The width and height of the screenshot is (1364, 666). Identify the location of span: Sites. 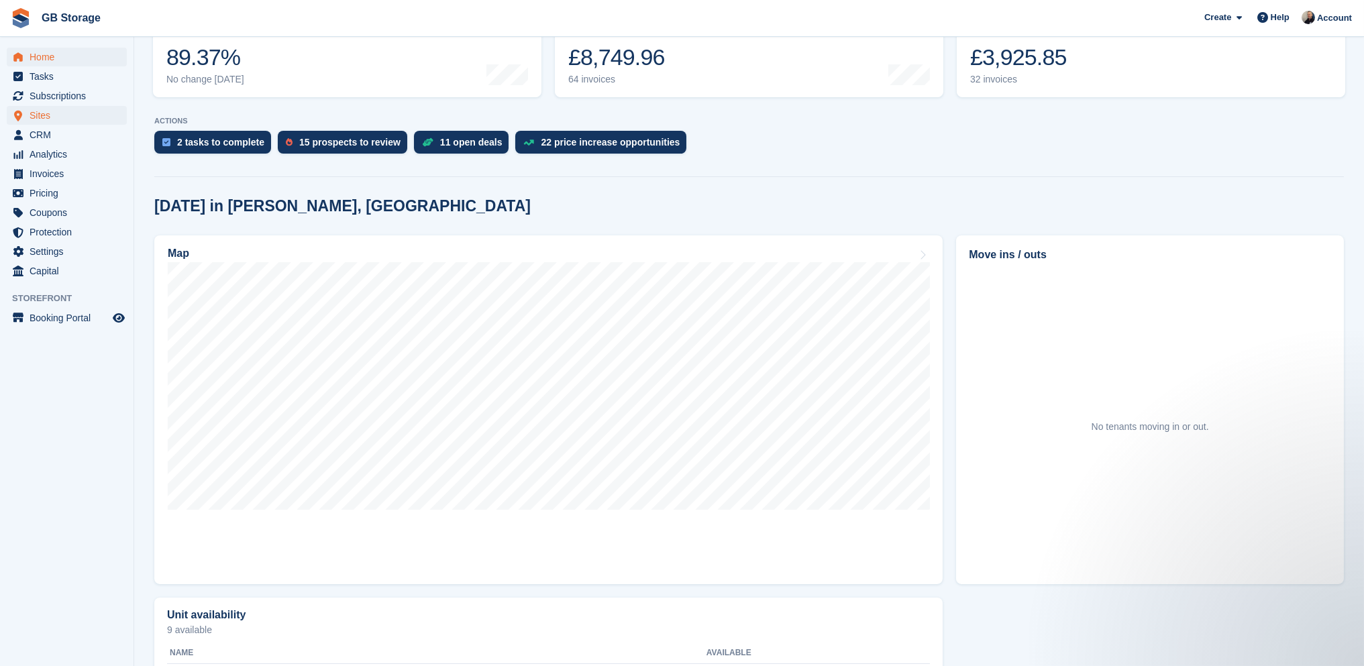
(70, 115).